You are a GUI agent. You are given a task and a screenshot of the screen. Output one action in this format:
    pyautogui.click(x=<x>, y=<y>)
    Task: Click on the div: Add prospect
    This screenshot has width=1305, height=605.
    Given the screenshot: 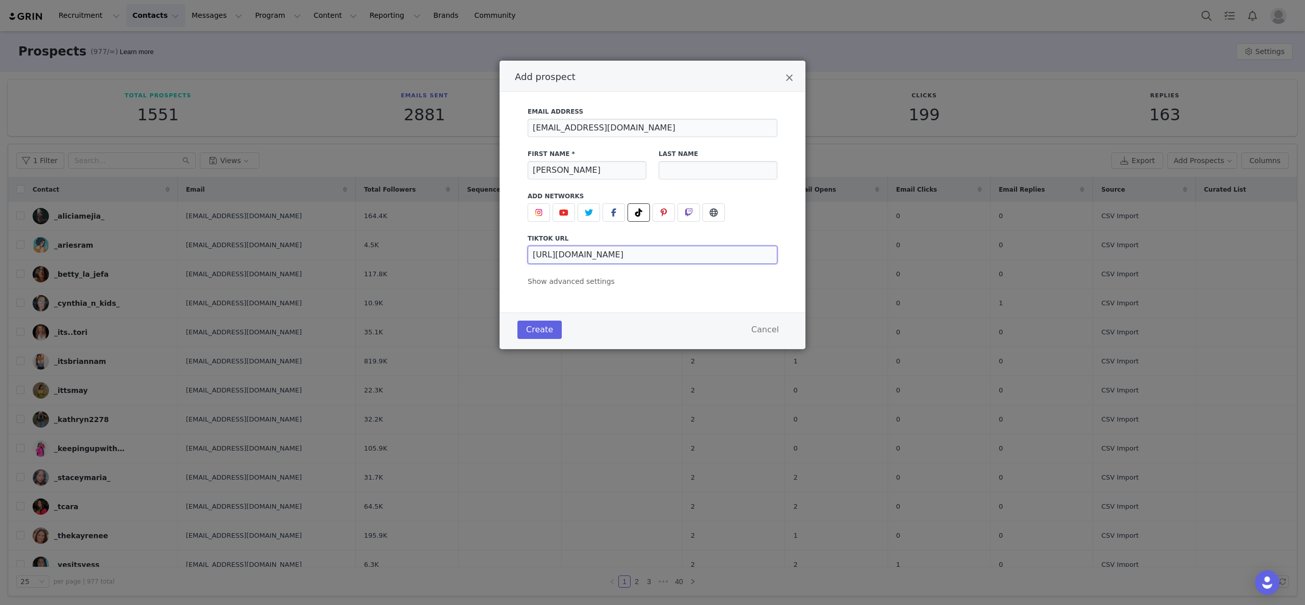 What is the action you would take?
    pyautogui.click(x=653, y=205)
    